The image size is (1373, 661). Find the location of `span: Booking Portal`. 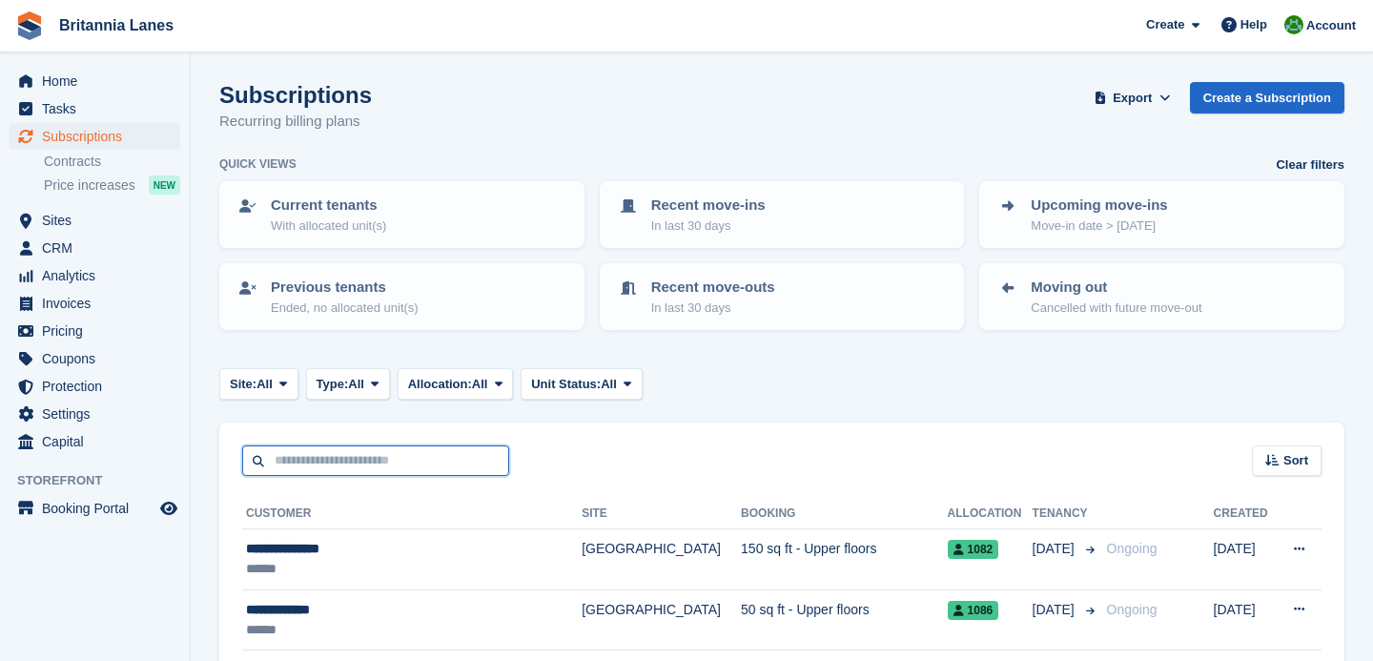

span: Booking Portal is located at coordinates (99, 508).